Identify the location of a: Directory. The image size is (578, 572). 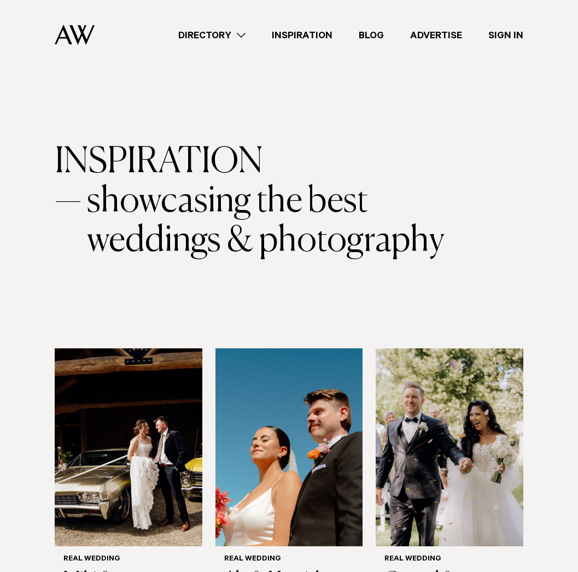
(212, 35).